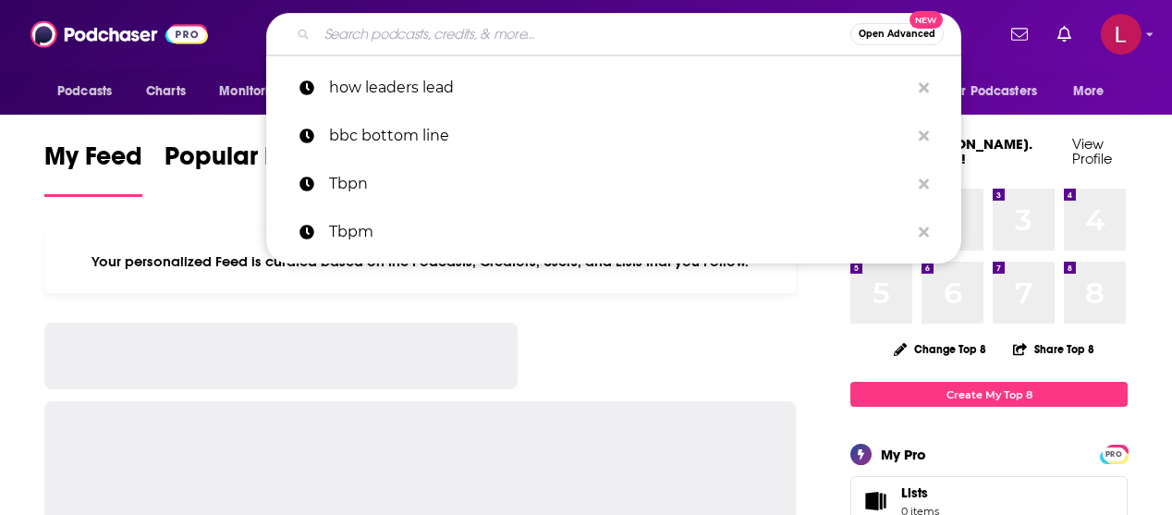  I want to click on a: Podchaser - Follow, Share and Rate Podcasts, so click(119, 34).